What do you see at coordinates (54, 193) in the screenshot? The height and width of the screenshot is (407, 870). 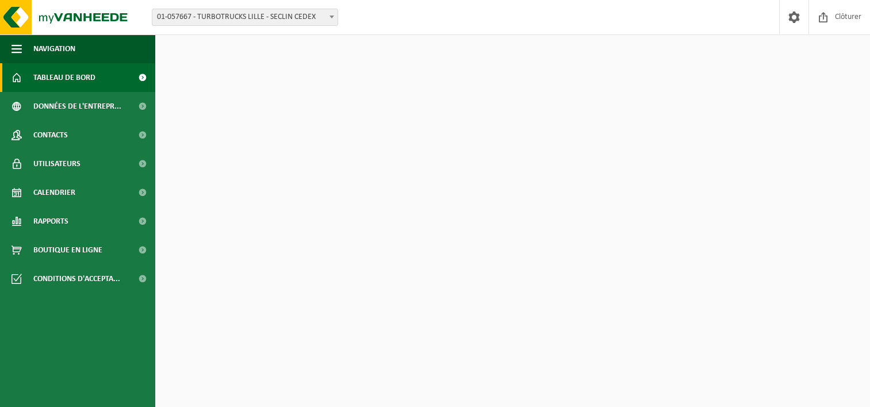 I see `span: Calendrier` at bounding box center [54, 193].